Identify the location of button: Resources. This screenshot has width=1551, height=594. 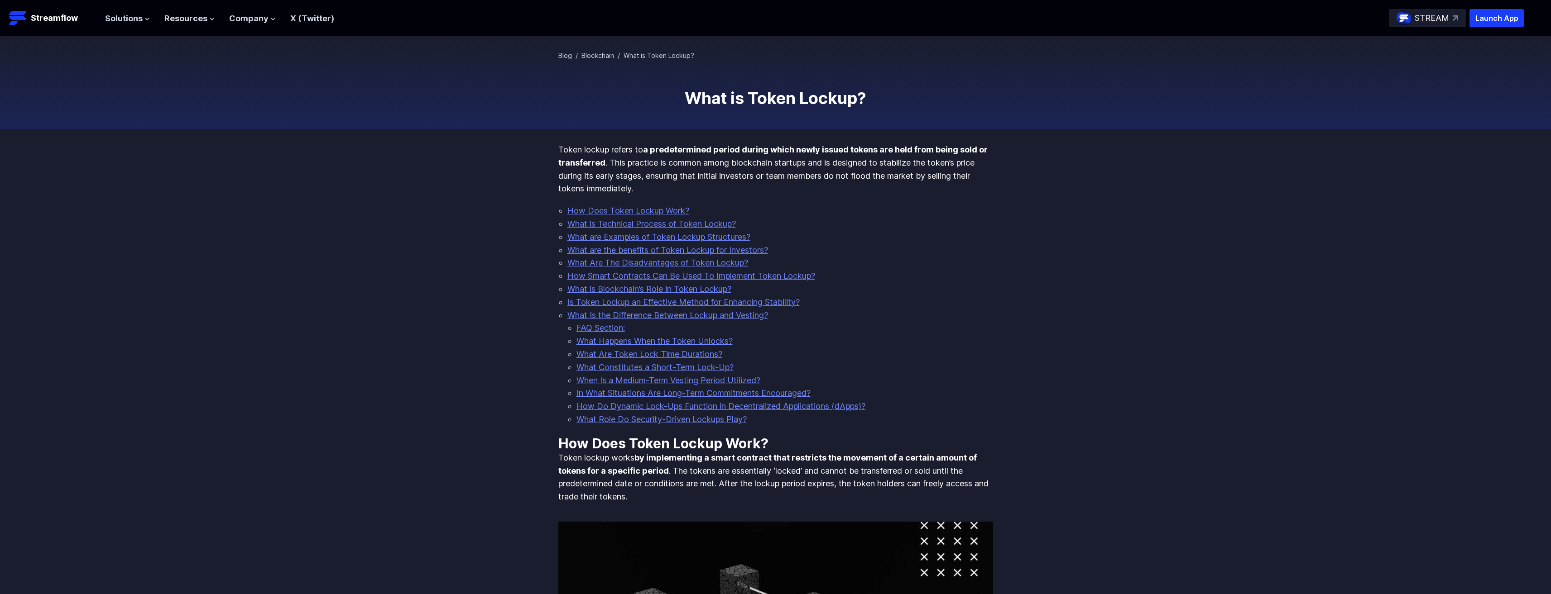
(189, 19).